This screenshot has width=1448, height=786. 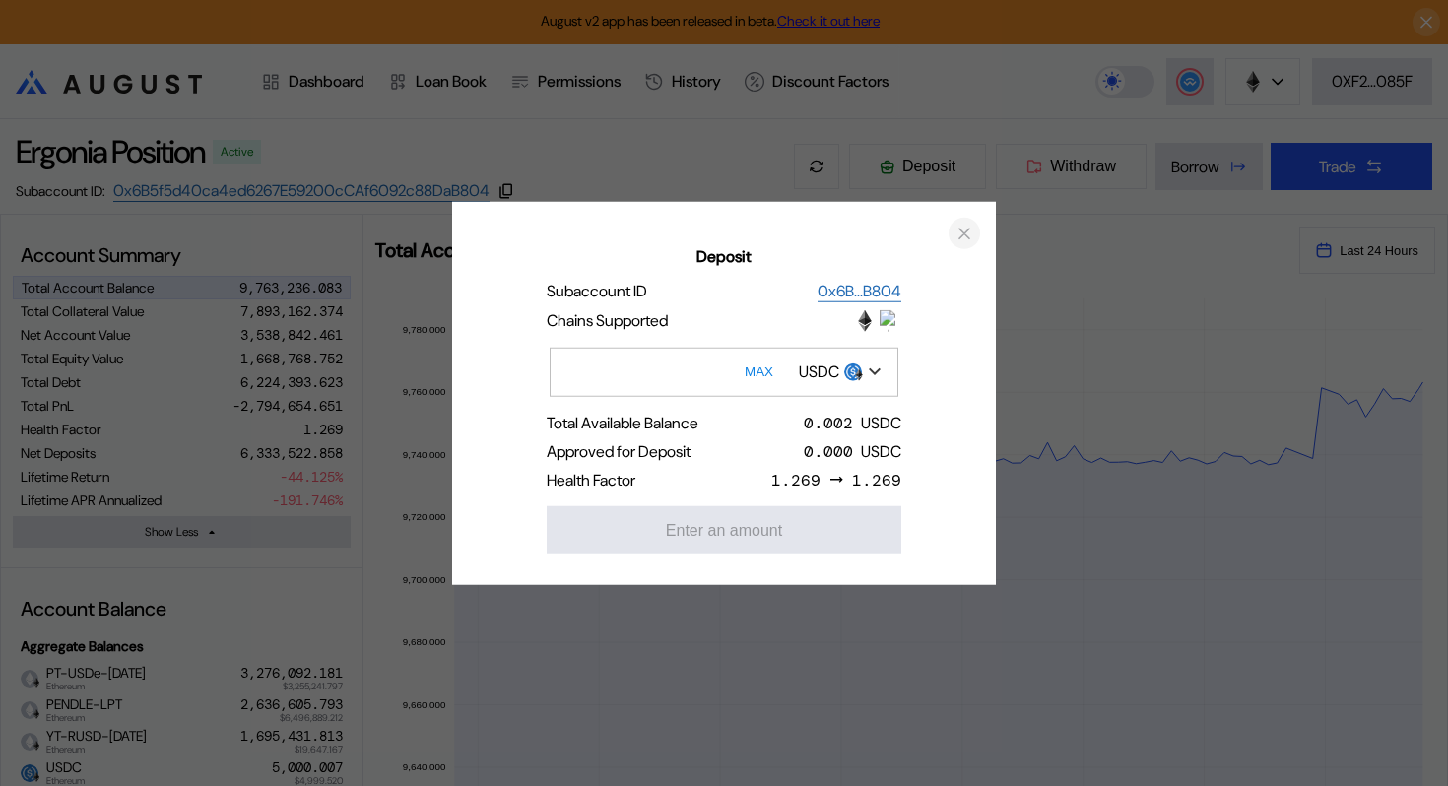 I want to click on div: Subaccount ID, so click(x=597, y=291).